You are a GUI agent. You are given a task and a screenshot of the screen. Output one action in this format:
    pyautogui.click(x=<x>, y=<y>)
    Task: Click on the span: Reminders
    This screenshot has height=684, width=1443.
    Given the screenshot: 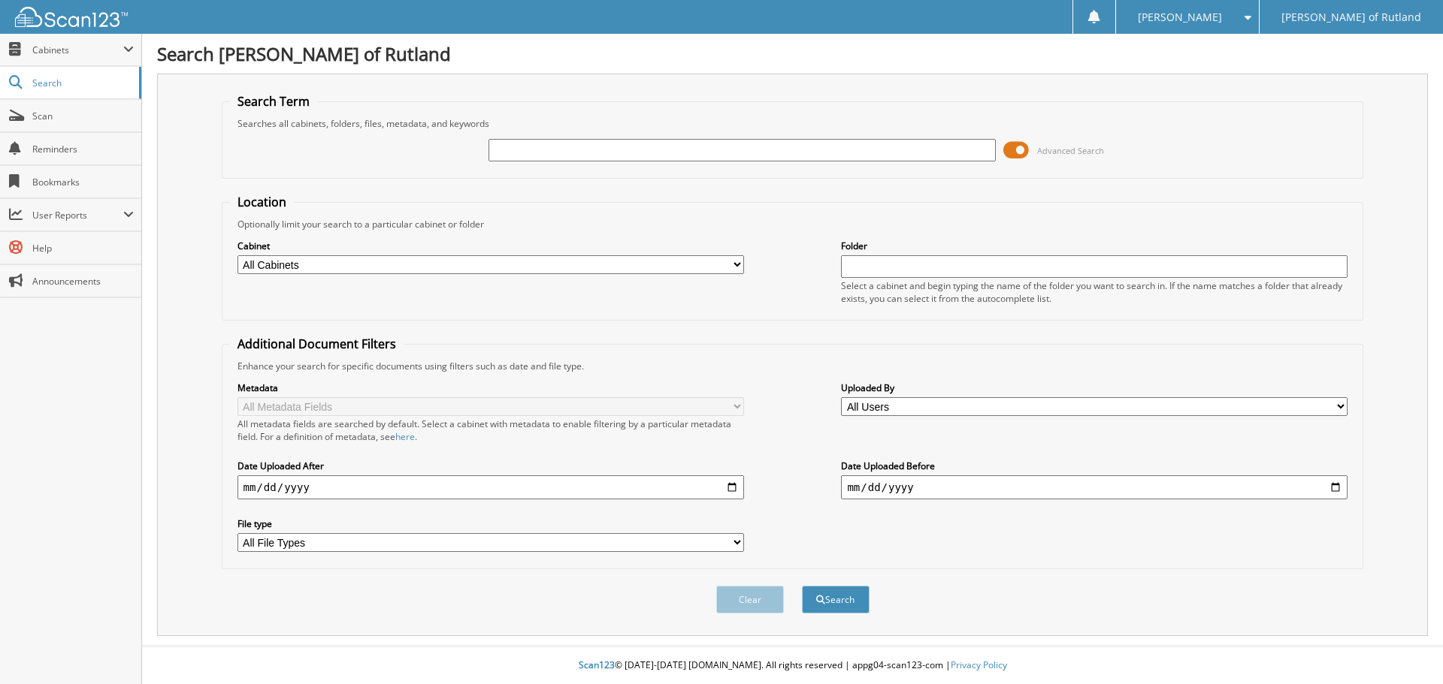 What is the action you would take?
    pyautogui.click(x=83, y=149)
    